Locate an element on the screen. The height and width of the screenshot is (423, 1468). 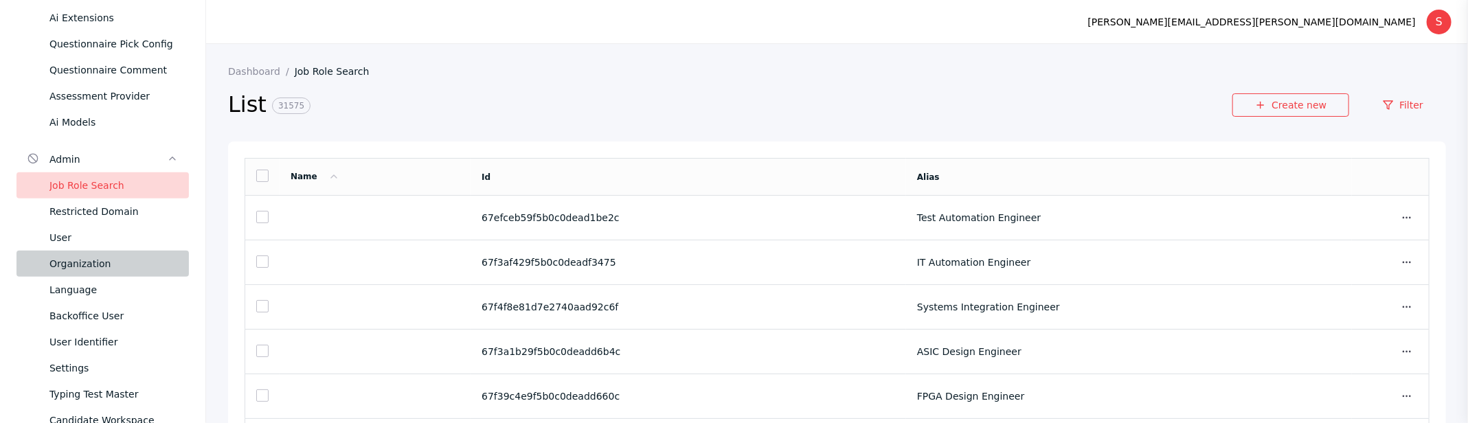
a: Dashboard is located at coordinates (261, 71).